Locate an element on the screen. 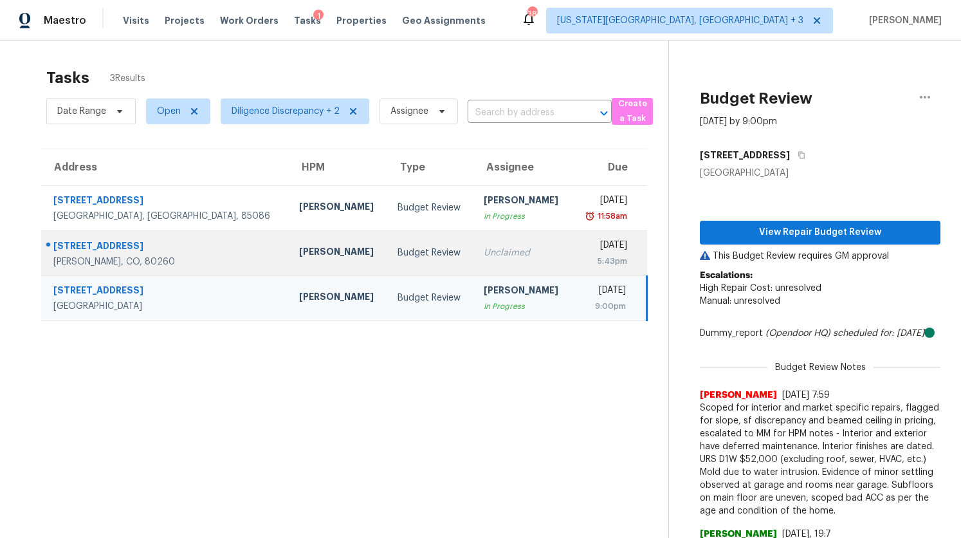 The image size is (961, 538). span: Tasks is located at coordinates (307, 21).